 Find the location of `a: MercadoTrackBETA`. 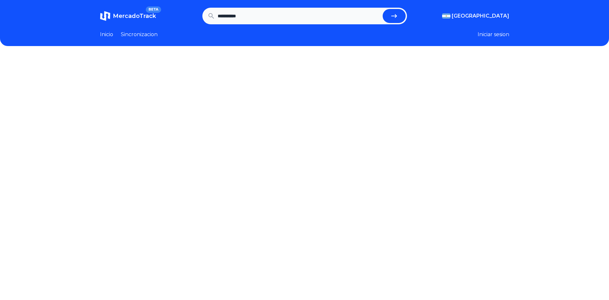

a: MercadoTrackBETA is located at coordinates (128, 16).